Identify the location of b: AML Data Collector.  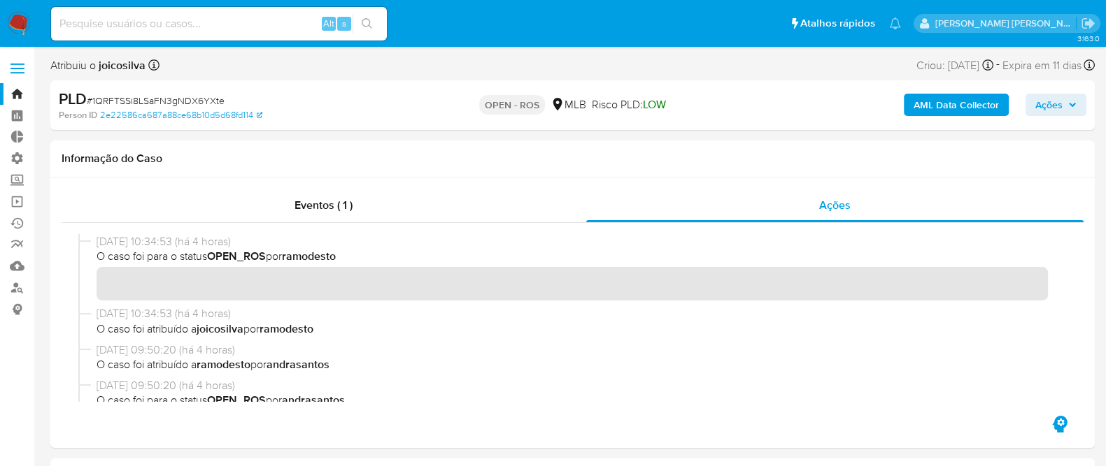
(956, 105).